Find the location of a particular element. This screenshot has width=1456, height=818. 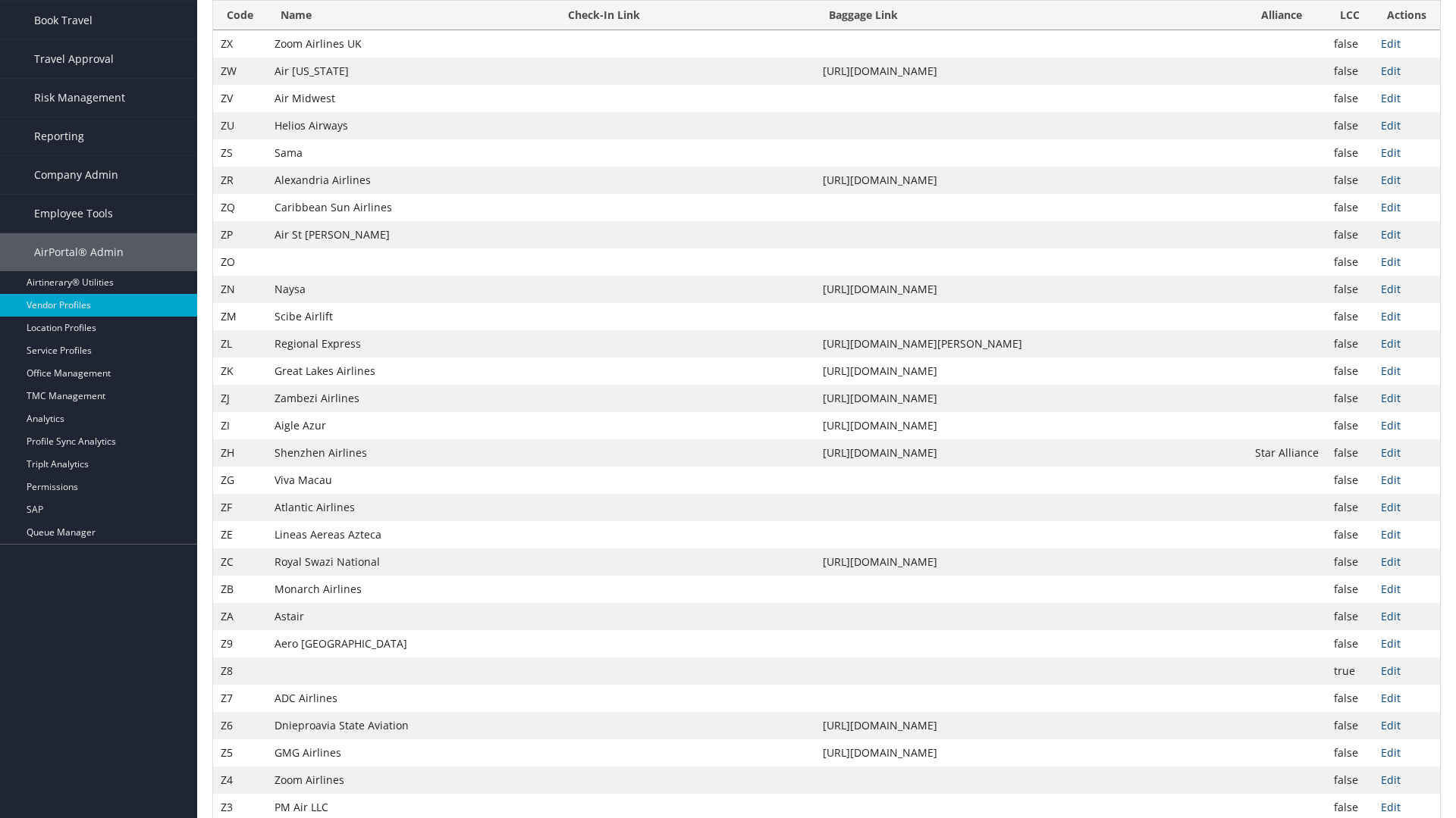

td: Scibe Airlift is located at coordinates (411, 317).